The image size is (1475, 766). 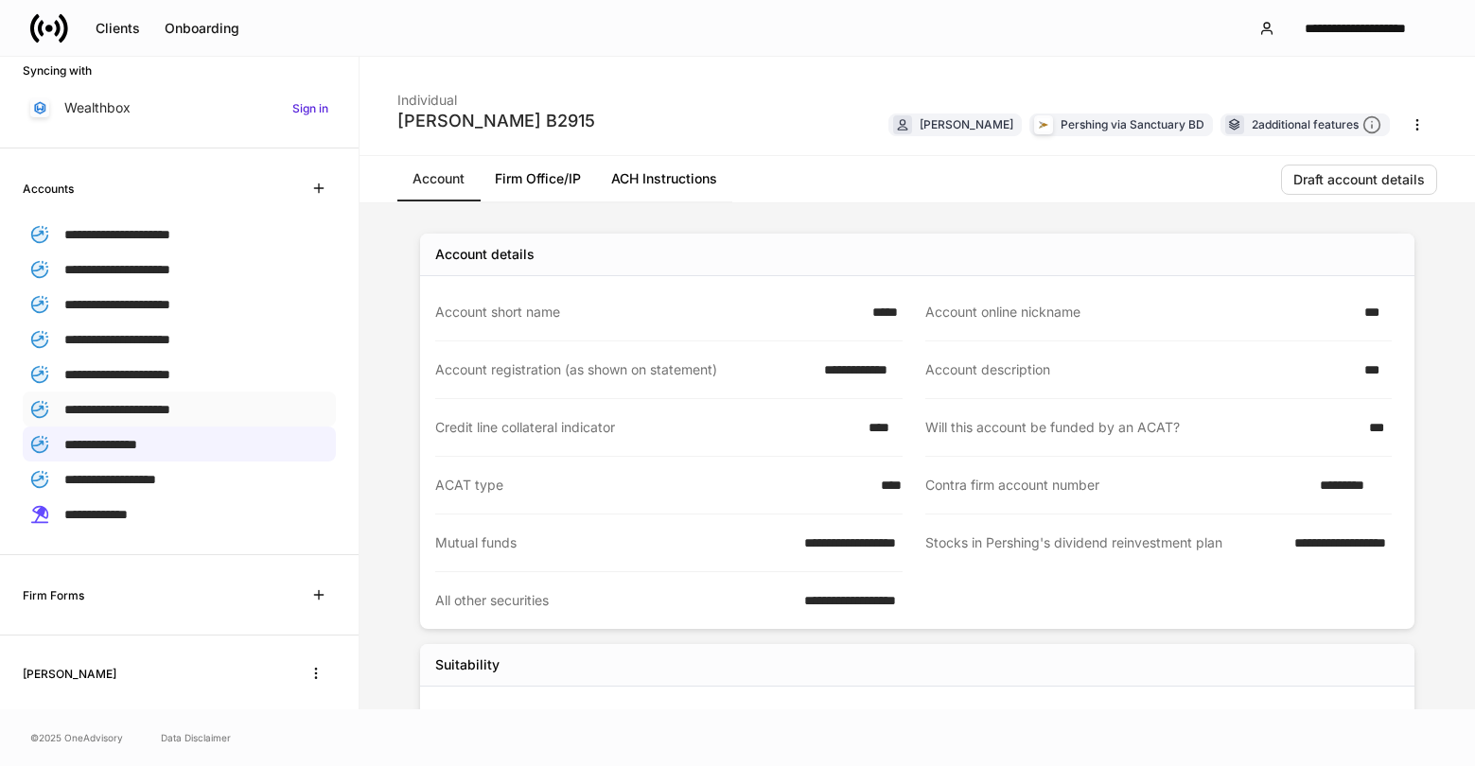 What do you see at coordinates (1316, 125) in the screenshot?
I see `div: 2 additional features` at bounding box center [1316, 125].